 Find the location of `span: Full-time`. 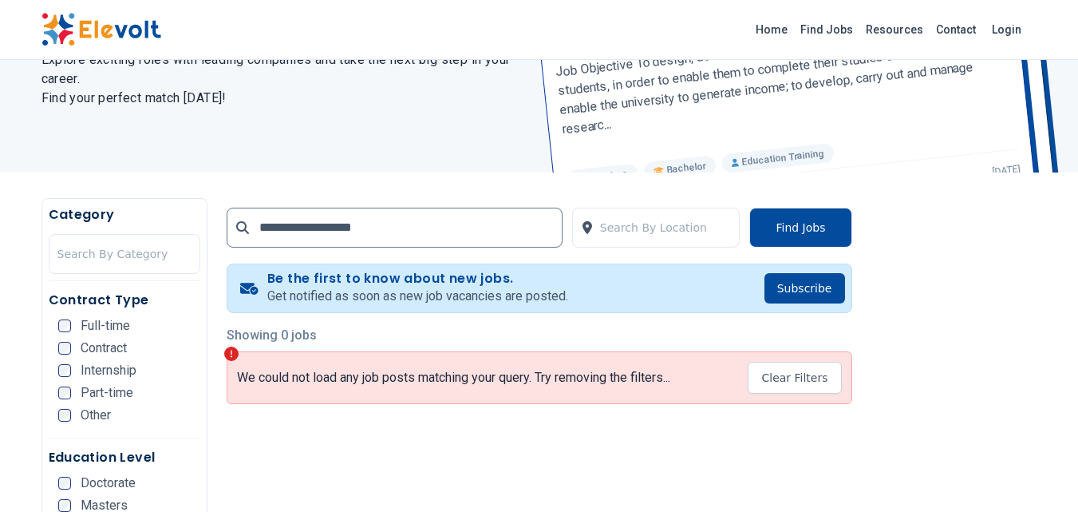

span: Full-time is located at coordinates (105, 326).